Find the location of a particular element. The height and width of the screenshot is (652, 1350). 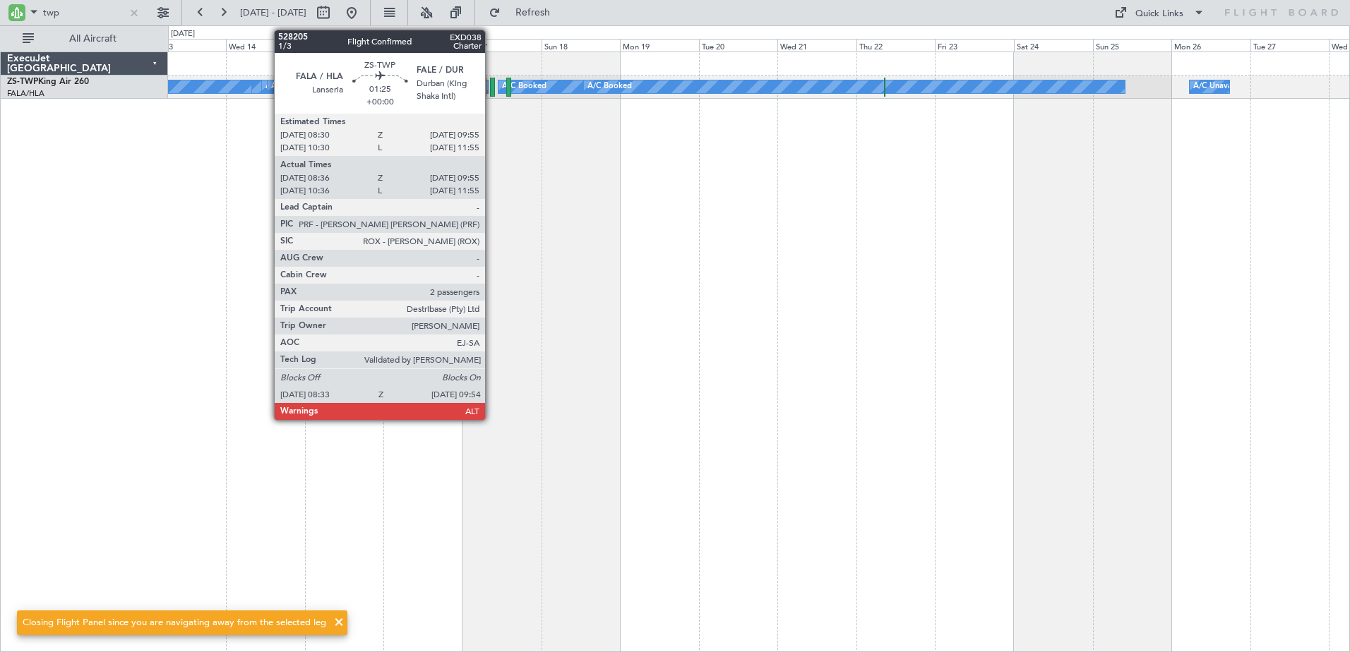

input: A/C (Reg. or Type) is located at coordinates (83, 13).